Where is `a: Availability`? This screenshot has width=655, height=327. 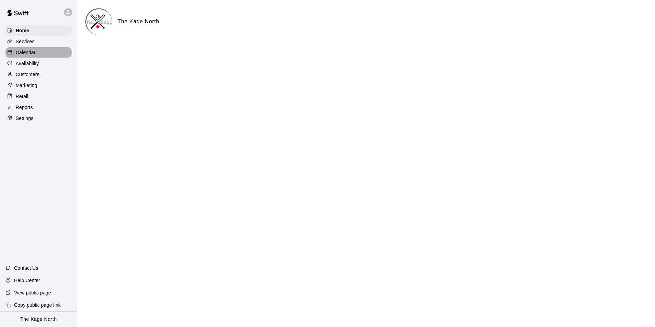
a: Availability is located at coordinates (38, 63).